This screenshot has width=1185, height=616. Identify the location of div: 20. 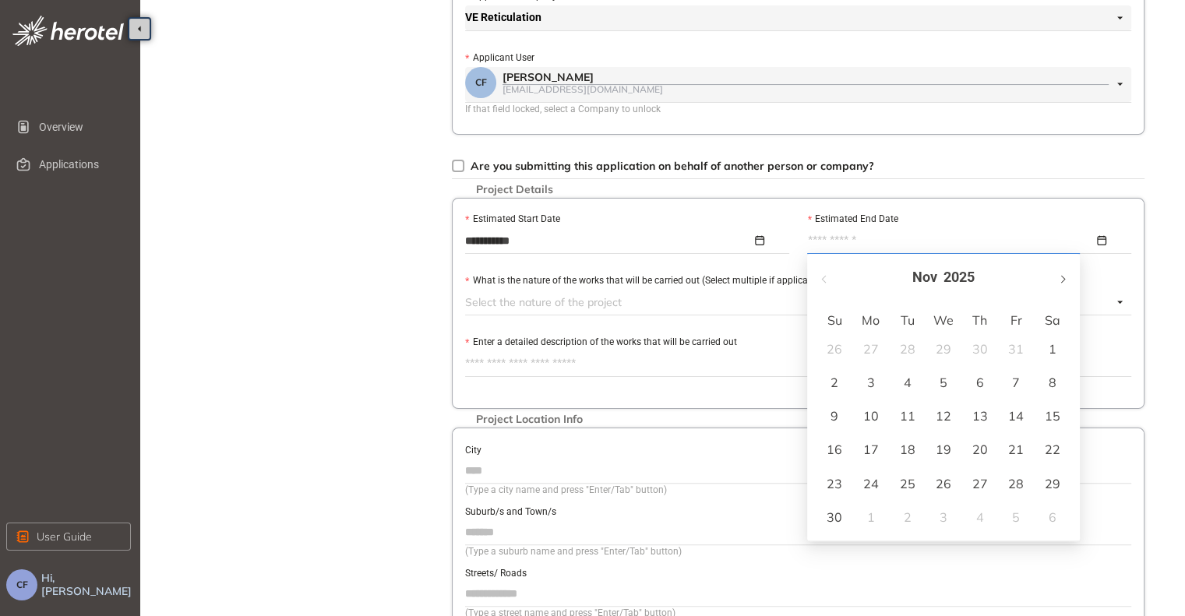
(980, 449).